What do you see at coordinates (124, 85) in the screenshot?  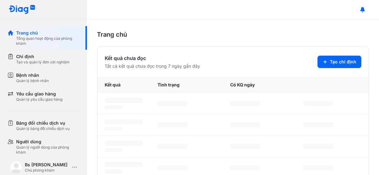 I see `div: Kết quả` at bounding box center [124, 85].